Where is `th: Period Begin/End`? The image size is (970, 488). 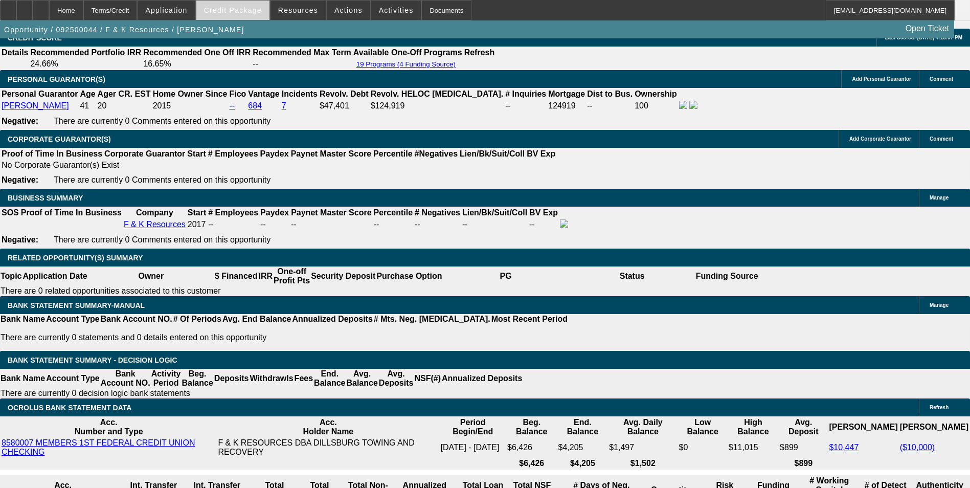
th: Period Begin/End is located at coordinates (472, 427).